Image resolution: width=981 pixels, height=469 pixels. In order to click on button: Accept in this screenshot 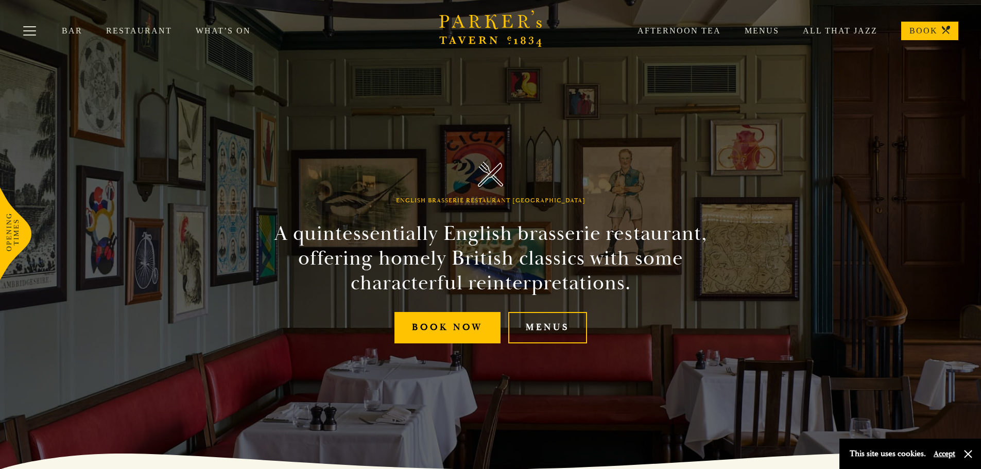, I will do `click(944, 454)`.